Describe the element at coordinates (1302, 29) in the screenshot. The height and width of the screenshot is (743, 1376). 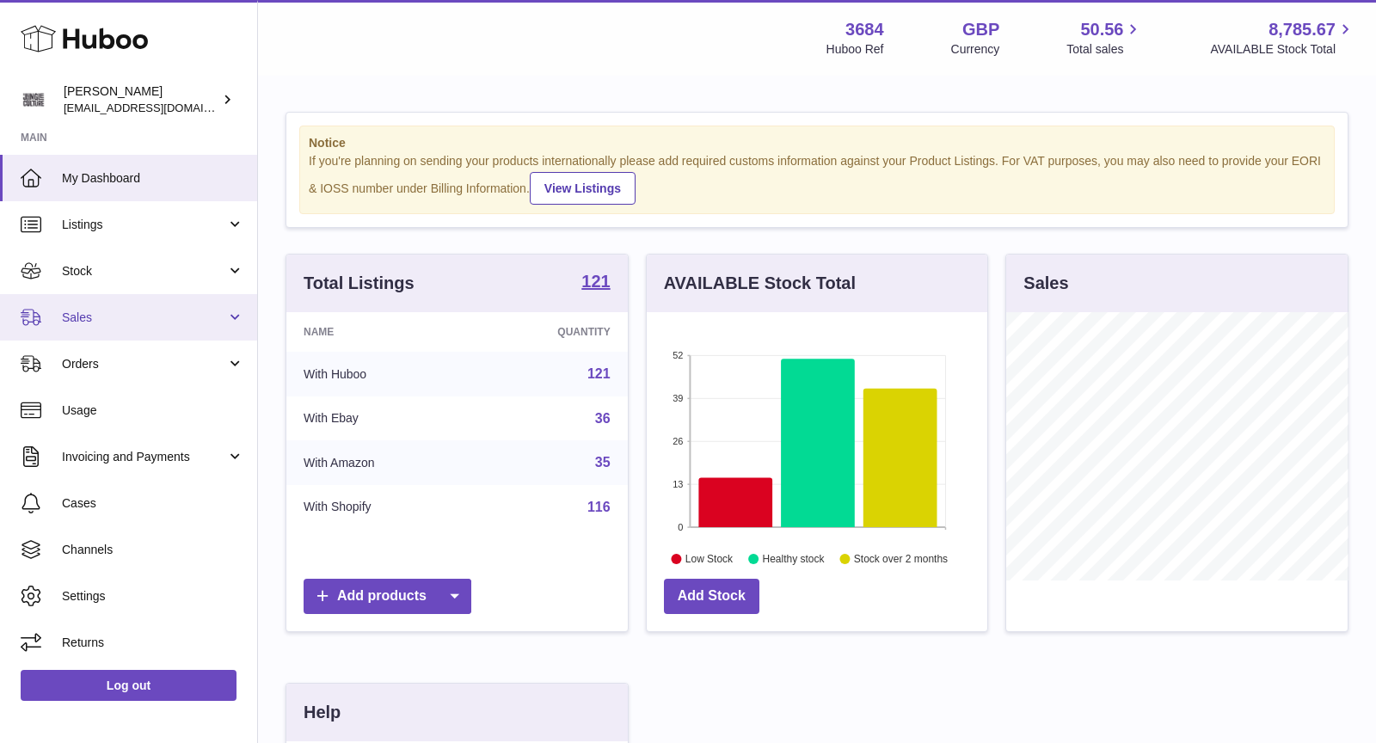
I see `span: 8,785.67` at that location.